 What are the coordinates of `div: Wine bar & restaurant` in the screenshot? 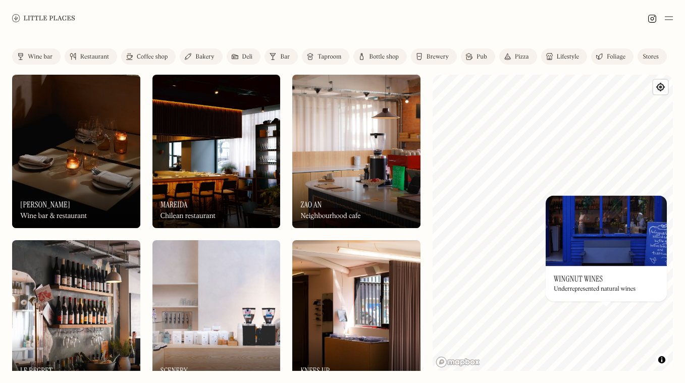 It's located at (53, 216).